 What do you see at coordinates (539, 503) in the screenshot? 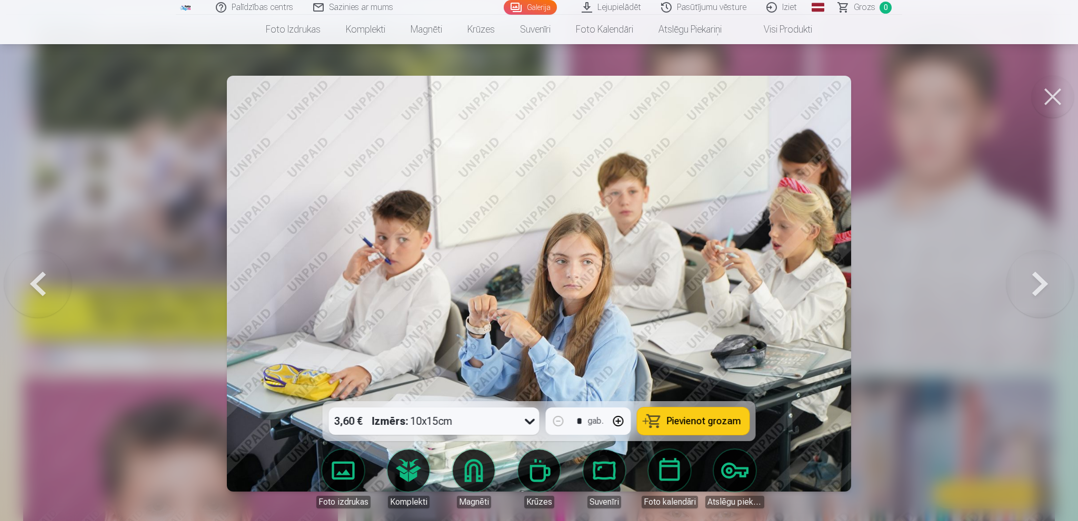
I see `div: Krūzes` at bounding box center [539, 503].